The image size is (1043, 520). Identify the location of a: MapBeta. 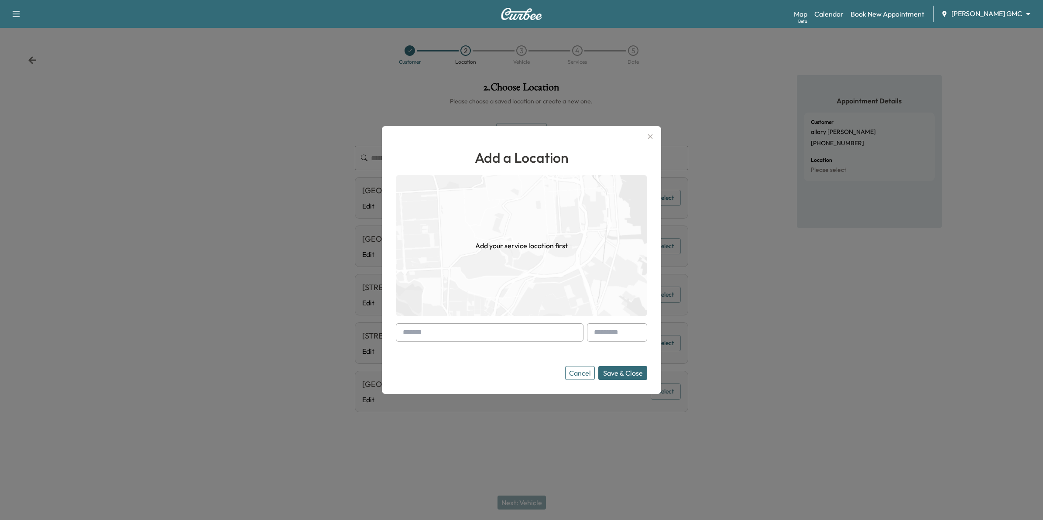
(800, 14).